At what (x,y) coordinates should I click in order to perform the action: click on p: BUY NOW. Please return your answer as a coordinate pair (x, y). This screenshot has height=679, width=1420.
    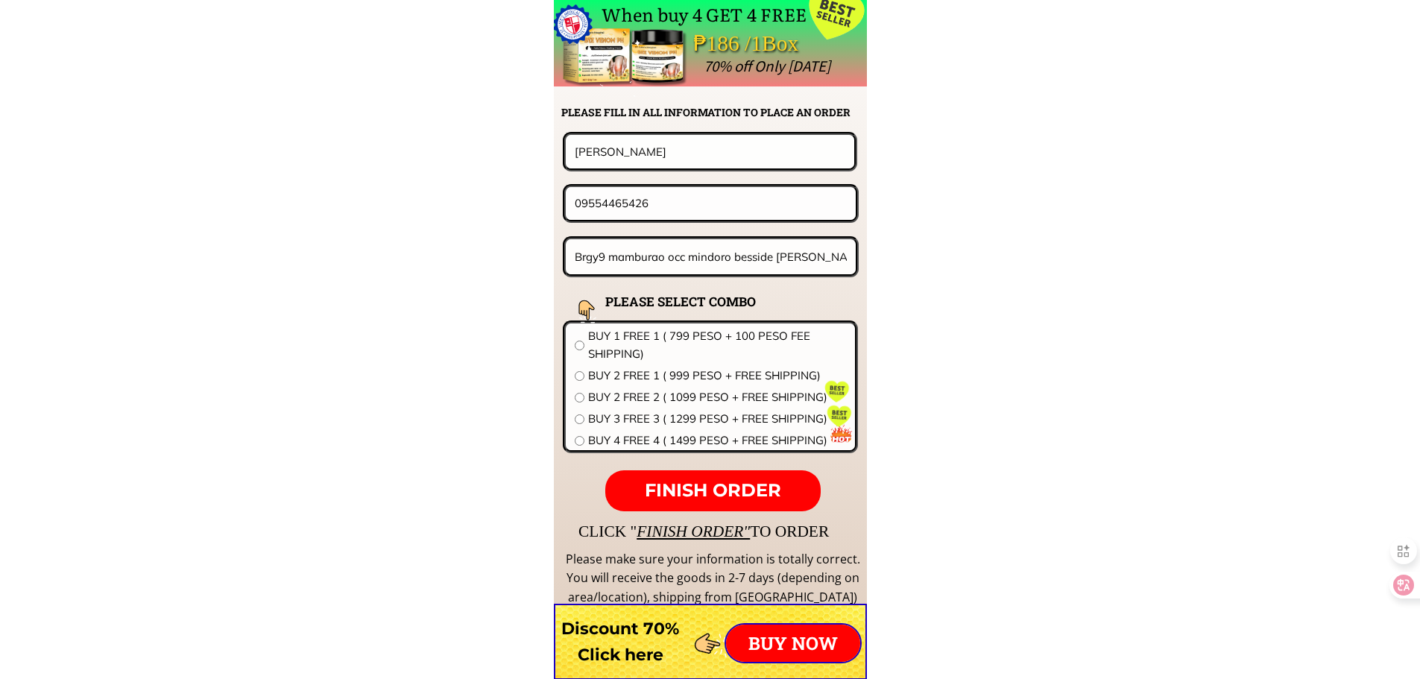
    Looking at the image, I should click on (793, 643).